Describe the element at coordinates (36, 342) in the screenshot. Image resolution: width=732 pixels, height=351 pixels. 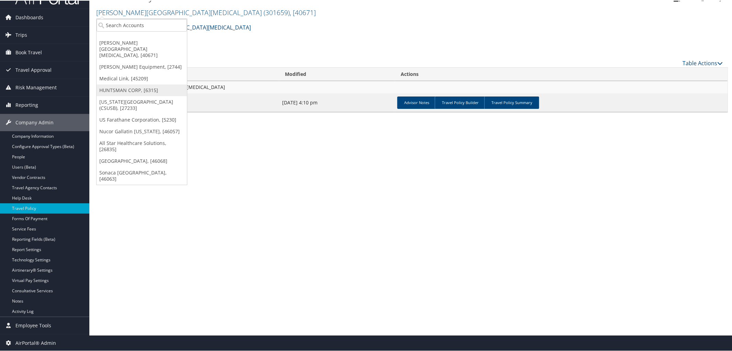
I see `span: AirPortal® Admin` at that location.